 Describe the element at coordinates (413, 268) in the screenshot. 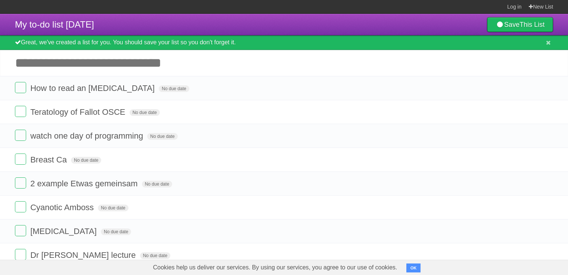

I see `button: OK` at that location.